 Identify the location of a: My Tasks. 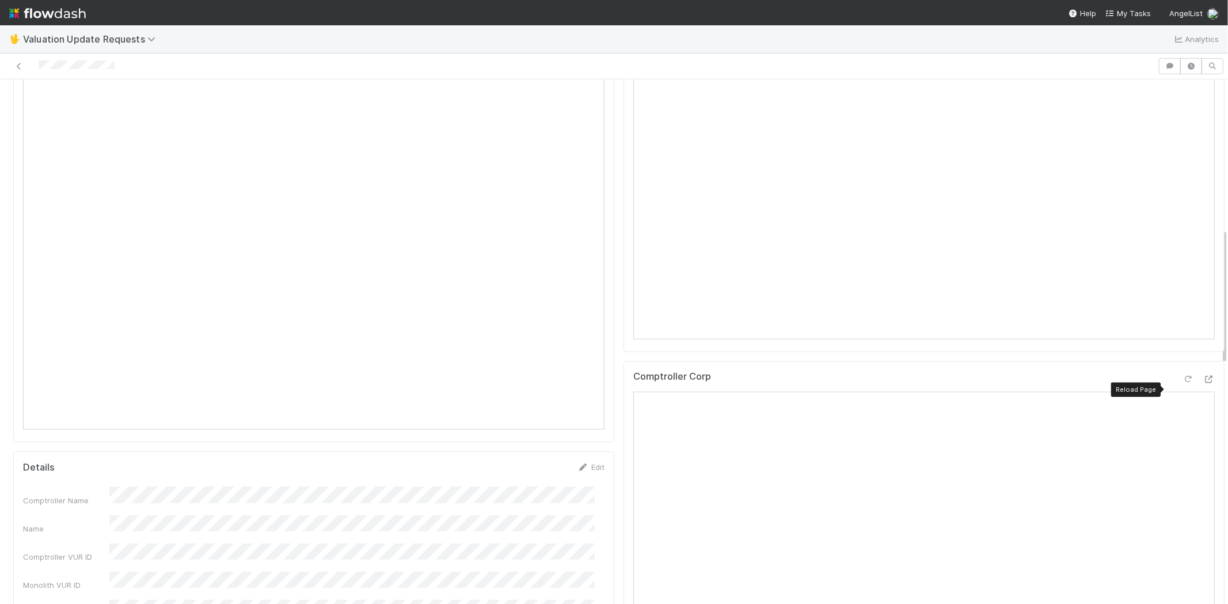
(1128, 13).